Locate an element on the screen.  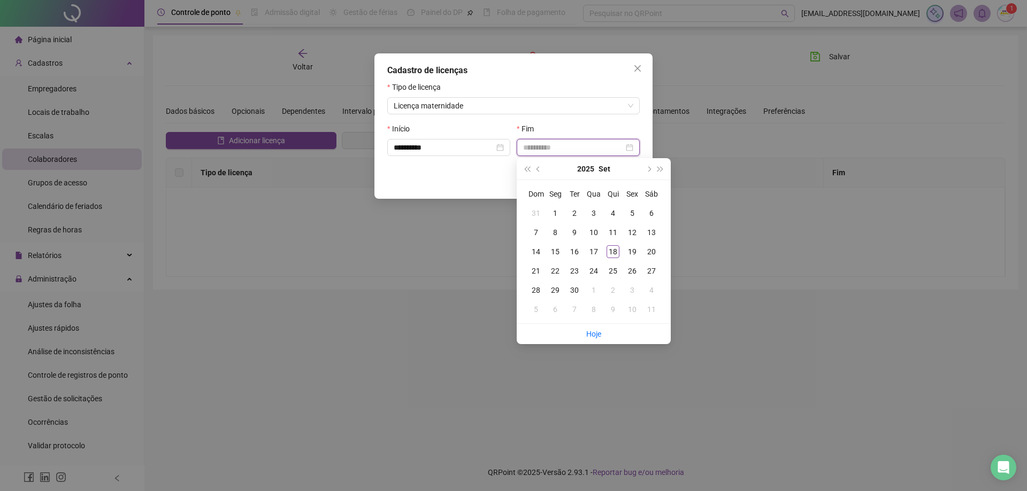
td: 2025-10-07 is located at coordinates (574, 310).